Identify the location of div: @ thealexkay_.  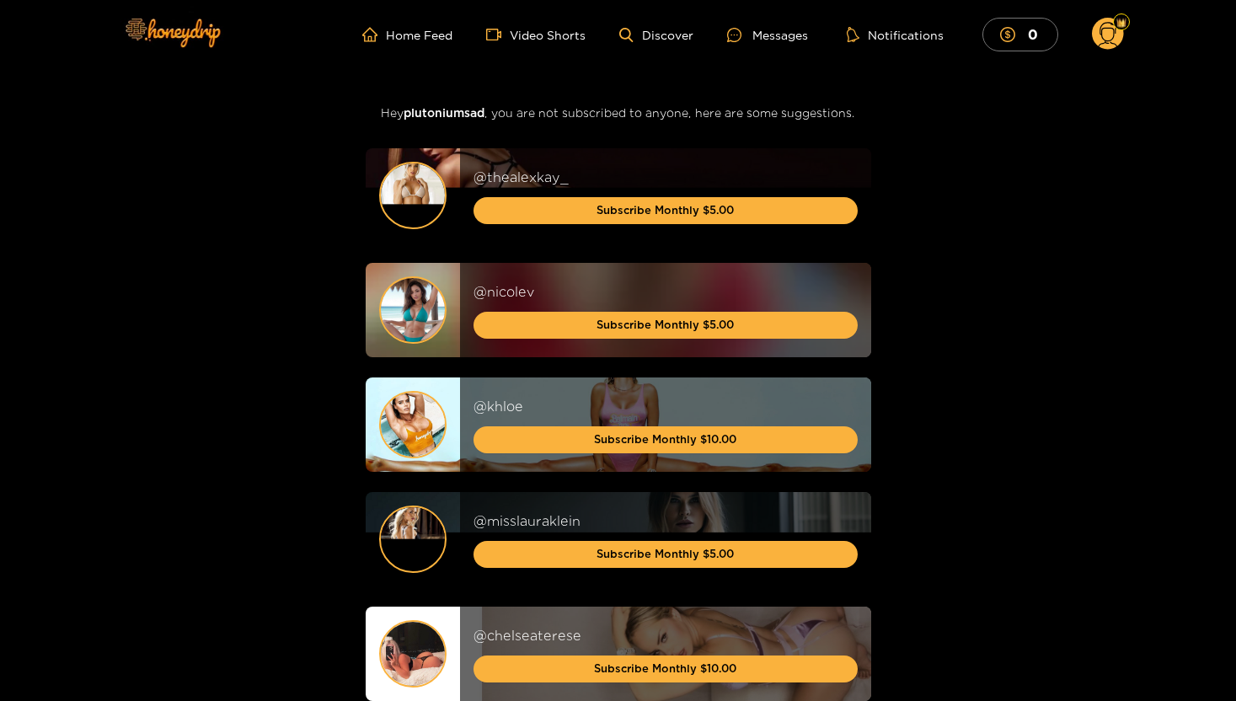
(665, 177).